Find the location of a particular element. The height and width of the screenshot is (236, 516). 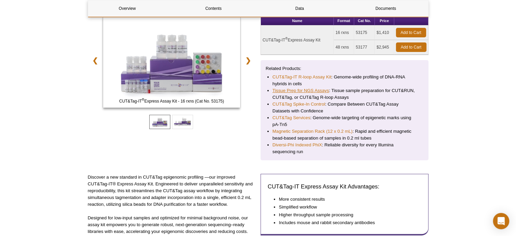

a: Contents is located at coordinates (214, 8).